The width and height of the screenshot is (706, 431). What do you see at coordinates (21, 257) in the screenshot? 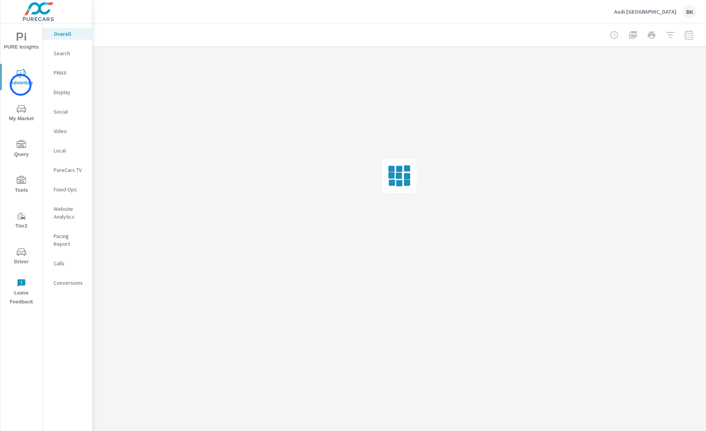
I see `span: Driver` at bounding box center [21, 257].